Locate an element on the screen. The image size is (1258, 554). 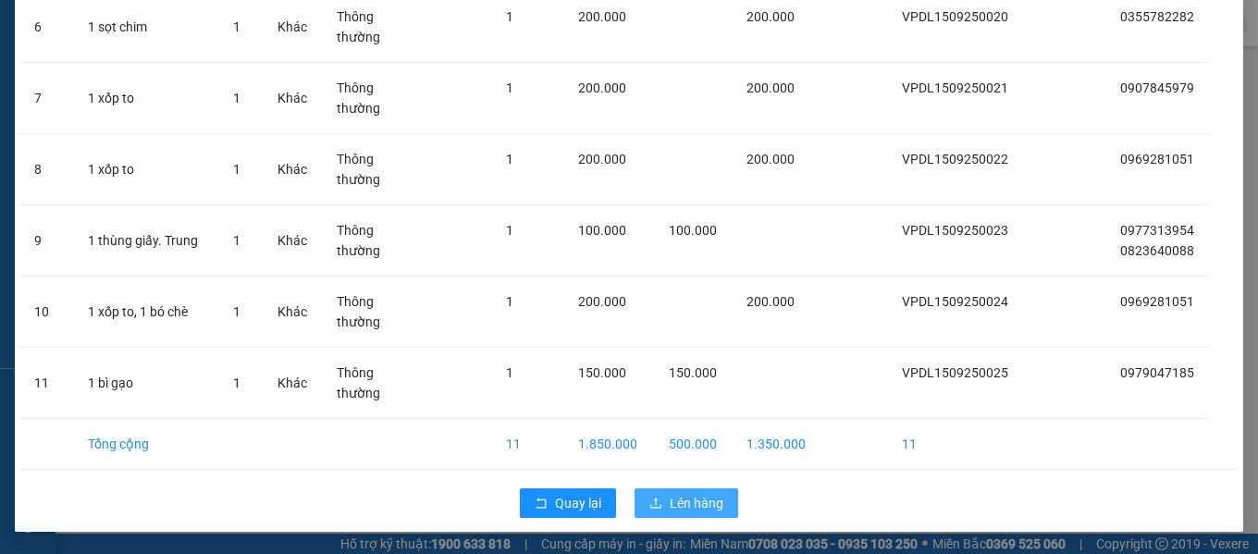
span: VPDL1509250024 is located at coordinates (954, 301).